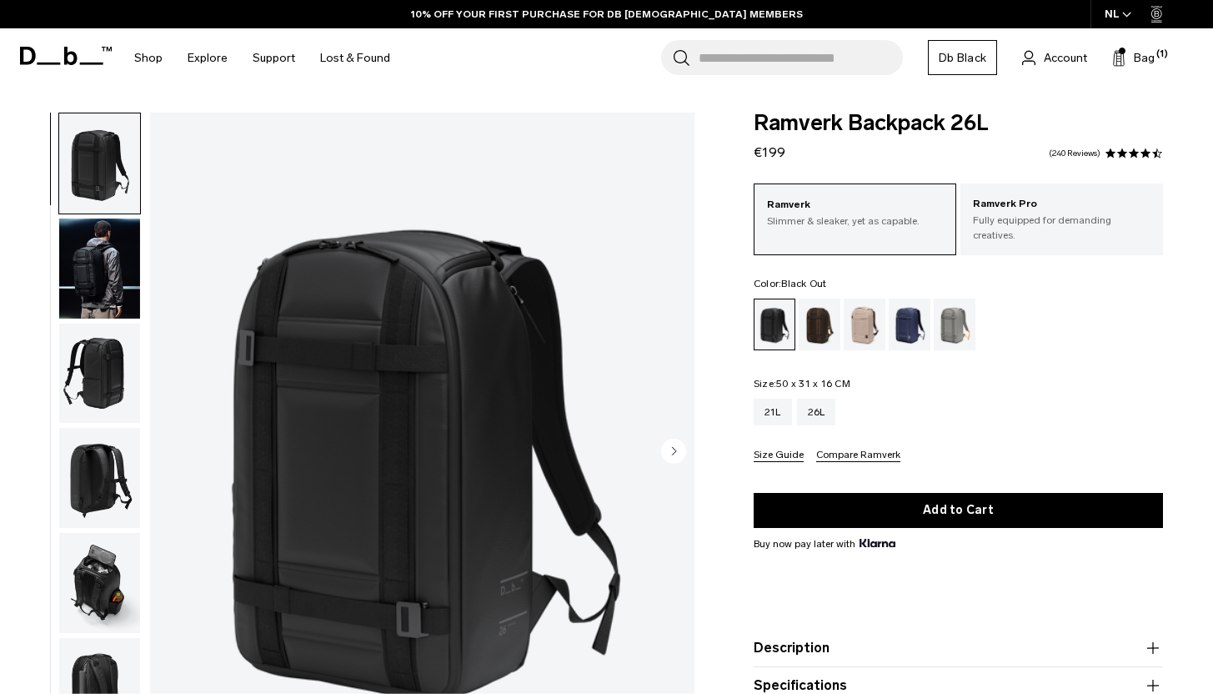 The height and width of the screenshot is (694, 1213). Describe the element at coordinates (816, 412) in the screenshot. I see `a: 26L` at that location.